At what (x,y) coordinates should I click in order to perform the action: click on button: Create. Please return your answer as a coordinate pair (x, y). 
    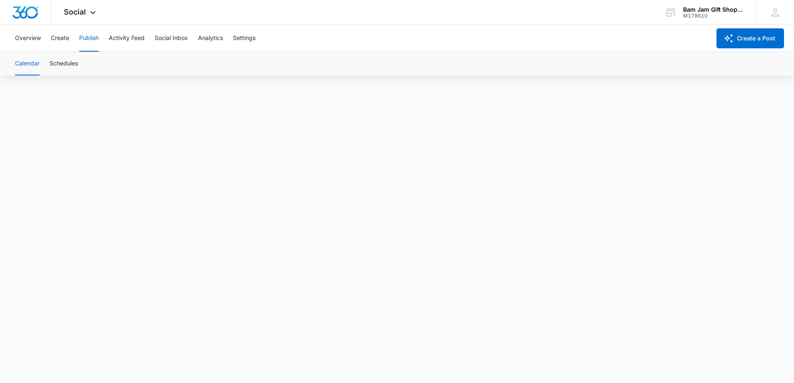
    Looking at the image, I should click on (60, 38).